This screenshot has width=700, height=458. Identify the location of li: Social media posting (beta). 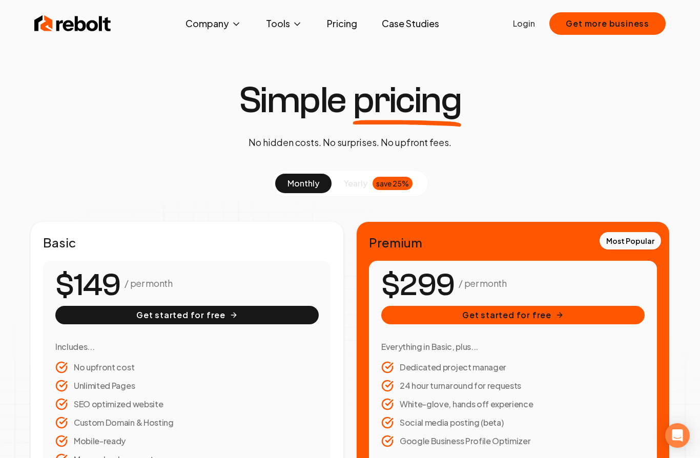
(513, 423).